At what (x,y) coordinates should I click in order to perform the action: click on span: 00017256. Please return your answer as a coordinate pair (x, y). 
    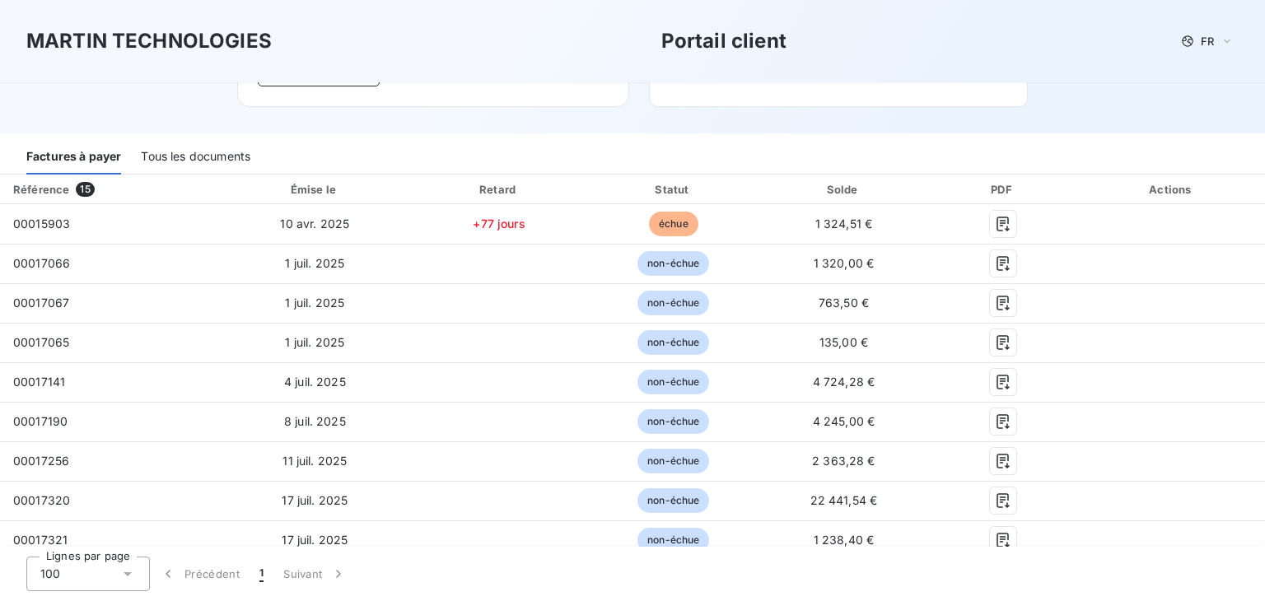
    Looking at the image, I should click on (41, 460).